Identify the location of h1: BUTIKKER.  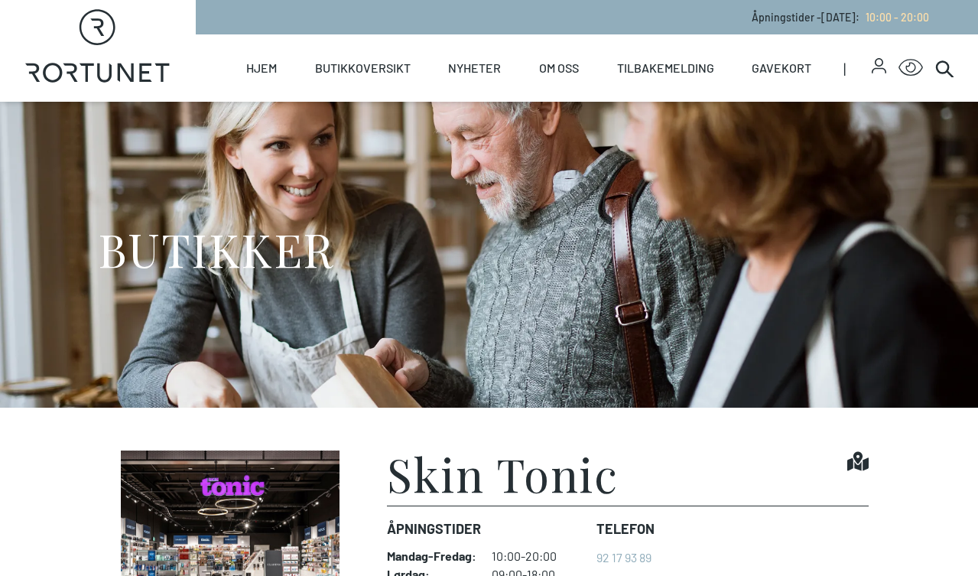
(216, 249).